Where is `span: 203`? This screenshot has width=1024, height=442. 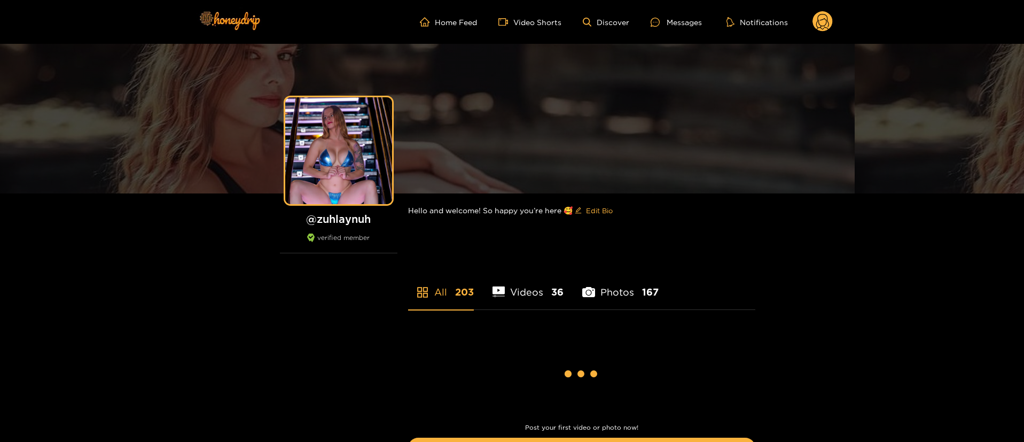 span: 203 is located at coordinates (464, 292).